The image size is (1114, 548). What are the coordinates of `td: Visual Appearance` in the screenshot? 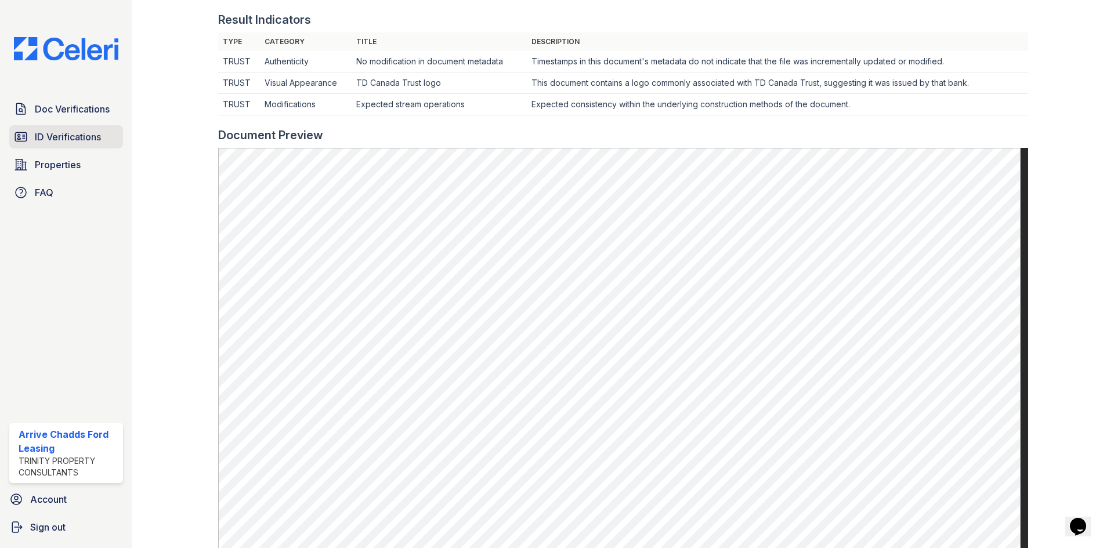 It's located at (306, 83).